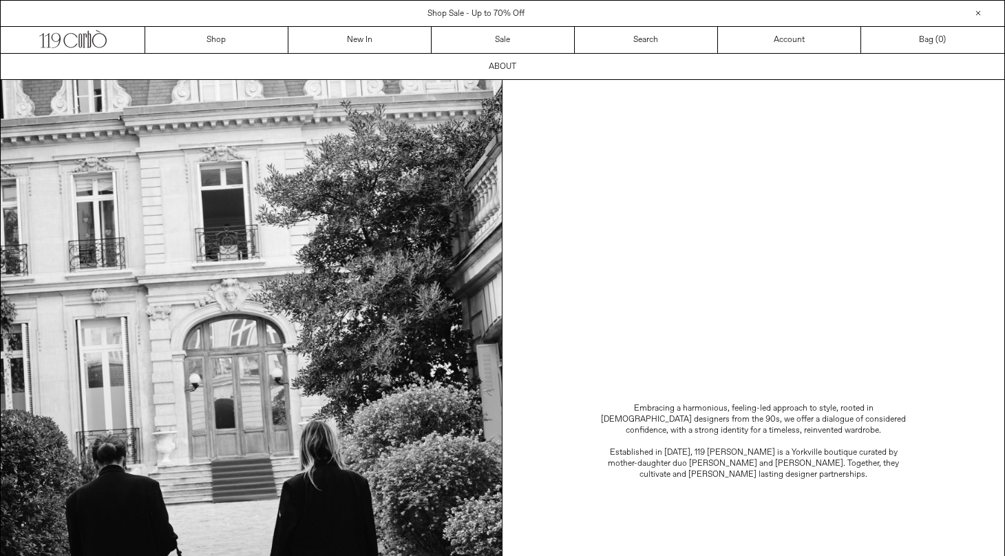 The image size is (1005, 556). What do you see at coordinates (503, 40) in the screenshot?
I see `a: Sale` at bounding box center [503, 40].